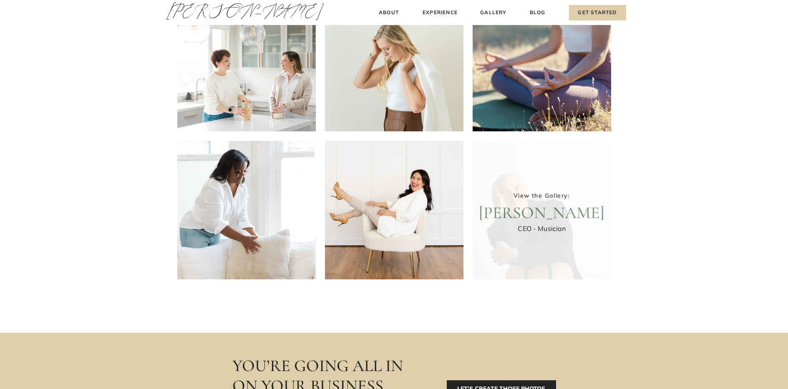 This screenshot has width=788, height=389. What do you see at coordinates (389, 13) in the screenshot?
I see `h3: About` at bounding box center [389, 13].